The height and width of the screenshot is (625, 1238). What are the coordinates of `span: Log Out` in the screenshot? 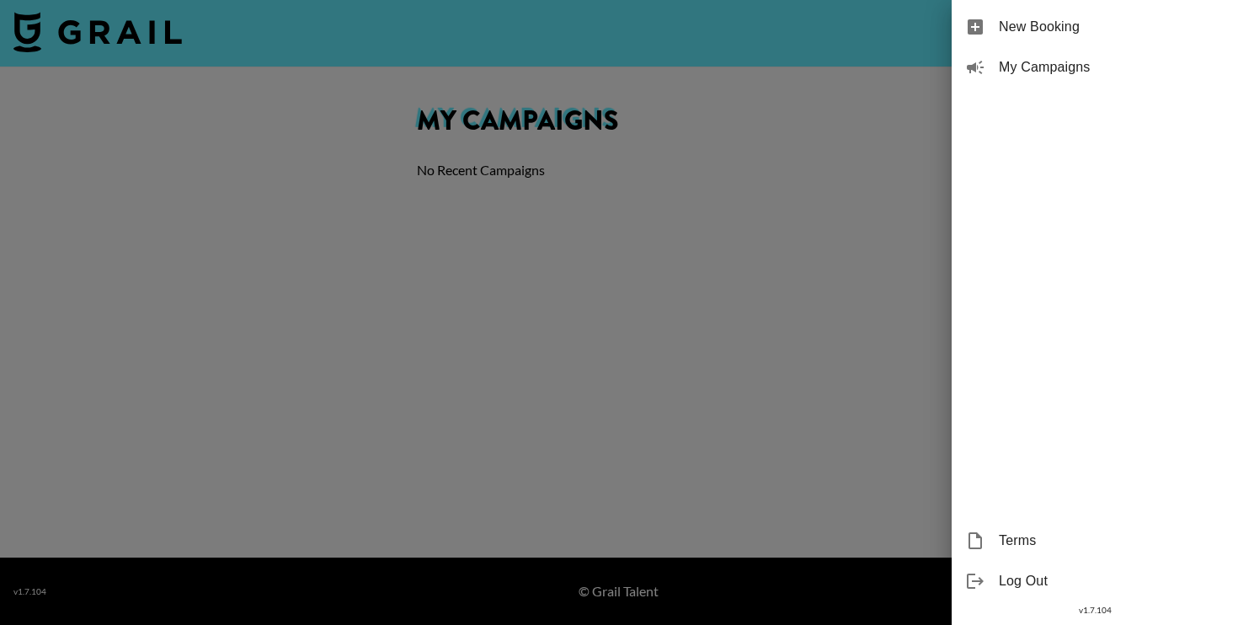 It's located at (1112, 581).